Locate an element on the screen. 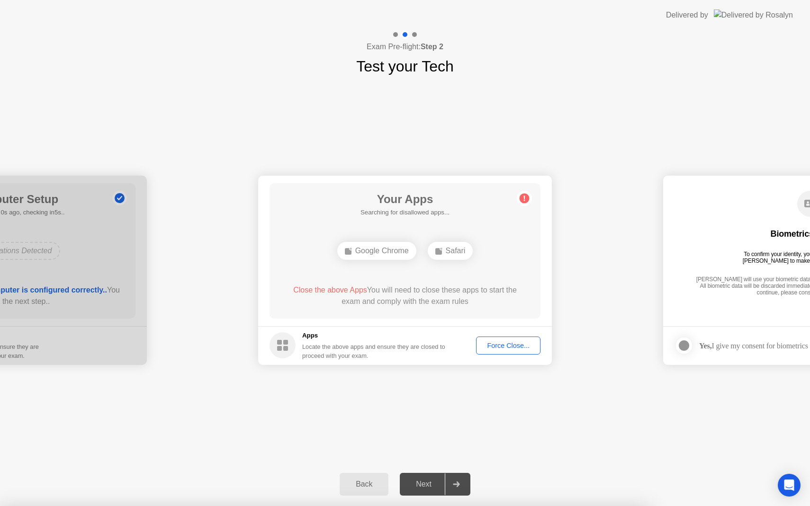 This screenshot has width=810, height=506. span: Close the above Apps is located at coordinates (330, 290).